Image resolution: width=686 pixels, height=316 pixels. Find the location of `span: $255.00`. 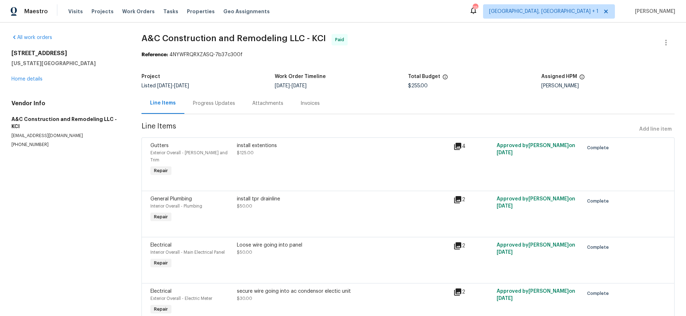

span: $255.00 is located at coordinates (418, 86).